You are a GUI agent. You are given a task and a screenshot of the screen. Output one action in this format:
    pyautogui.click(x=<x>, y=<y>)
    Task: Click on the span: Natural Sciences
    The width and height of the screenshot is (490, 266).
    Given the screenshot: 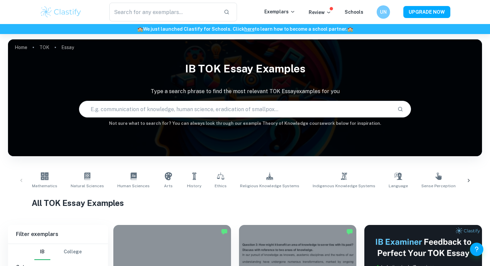 What is the action you would take?
    pyautogui.click(x=87, y=186)
    